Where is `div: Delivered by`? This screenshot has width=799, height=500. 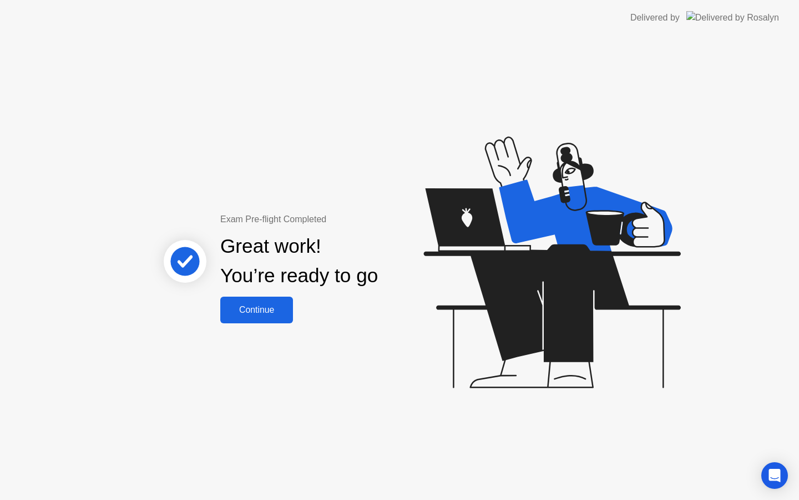
div: Delivered by is located at coordinates (655, 18).